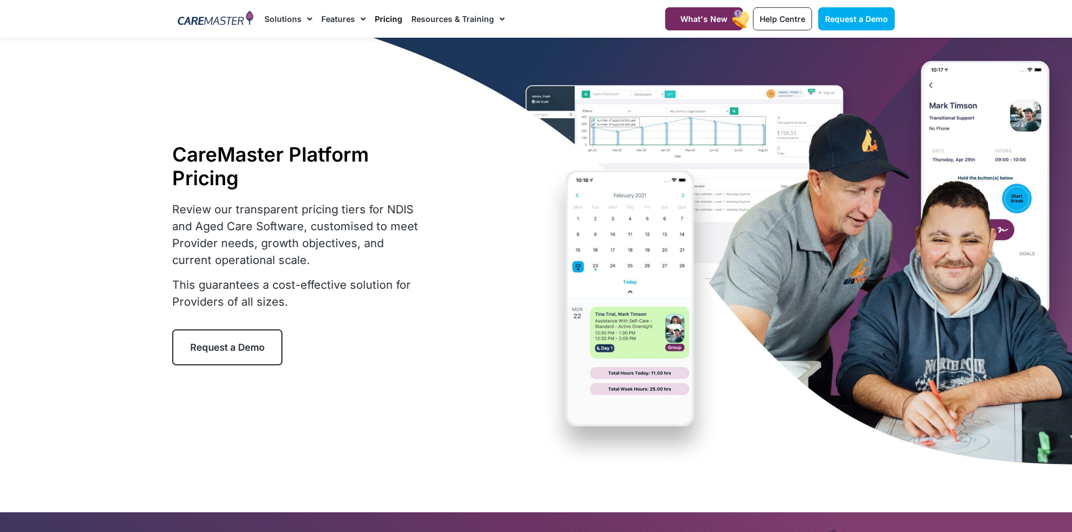 This screenshot has height=532, width=1072. I want to click on span: Help Centre, so click(782, 19).